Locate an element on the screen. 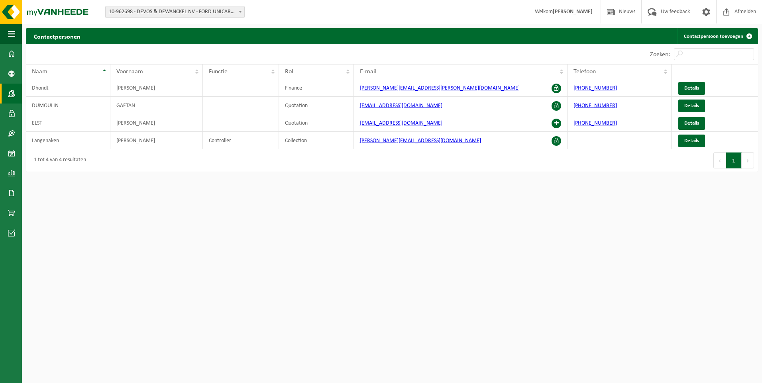  span: E-mail is located at coordinates (368, 72).